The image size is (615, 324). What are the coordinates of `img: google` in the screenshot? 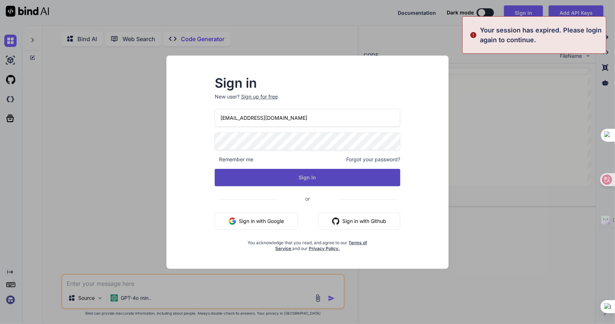 It's located at (232, 221).